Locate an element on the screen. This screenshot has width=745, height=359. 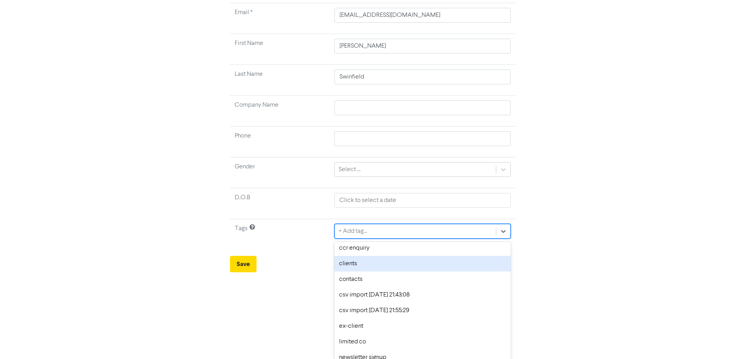
input: Click to select a date is located at coordinates (422, 201).